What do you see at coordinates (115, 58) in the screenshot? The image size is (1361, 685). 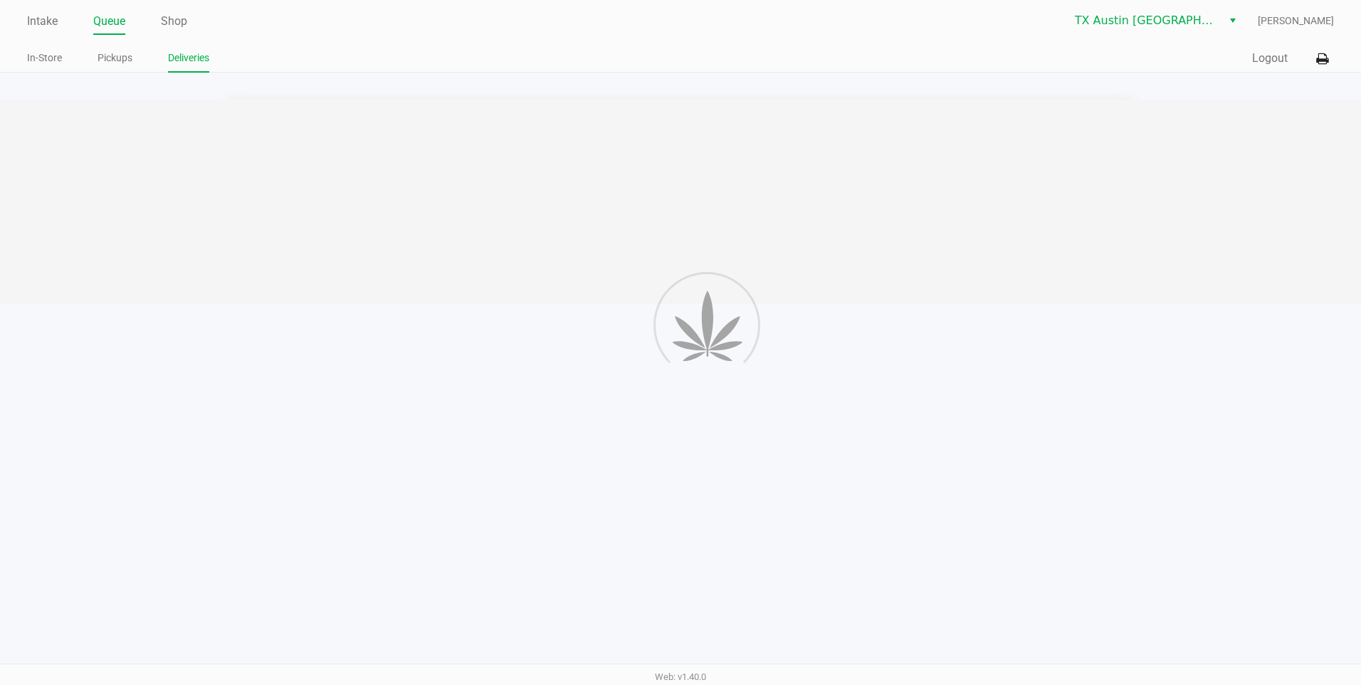 I see `a: Pickups` at bounding box center [115, 58].